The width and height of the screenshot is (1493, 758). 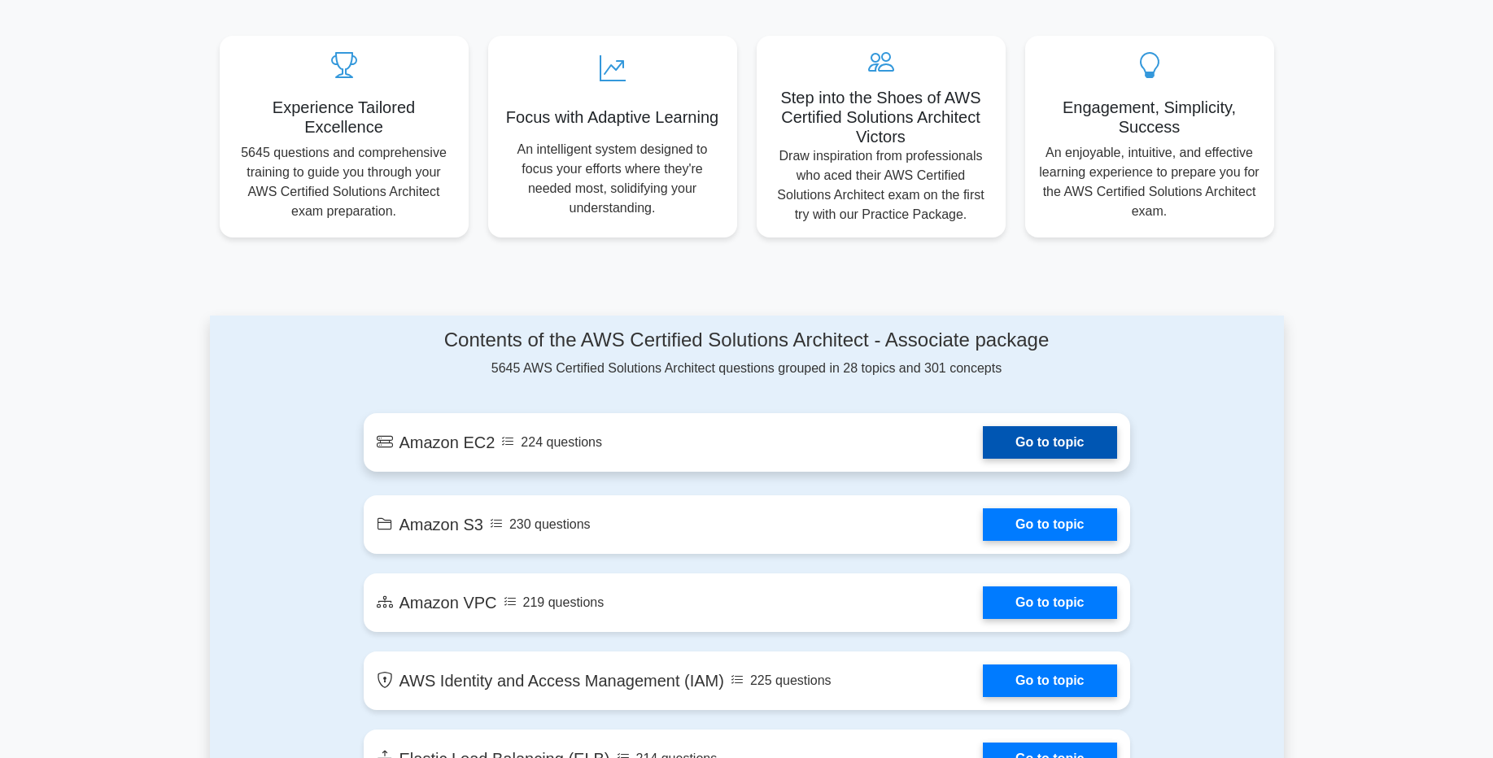 I want to click on p: Draw inspiration from professionals who aced their AWS Certified Solutions Architect exam on the ..., so click(x=881, y=185).